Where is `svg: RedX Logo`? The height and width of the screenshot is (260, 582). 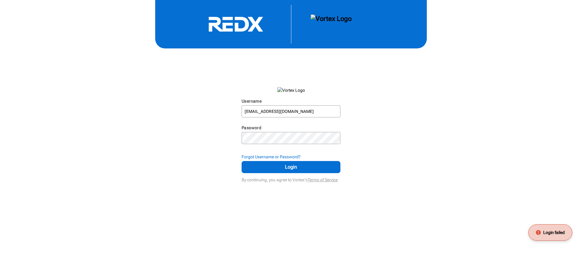
svg: RedX Logo is located at coordinates (236, 24).